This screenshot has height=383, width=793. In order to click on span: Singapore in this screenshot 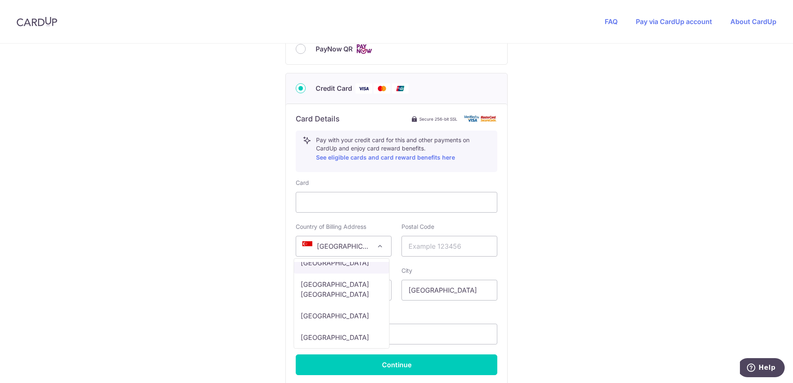, I will do `click(343, 246)`.